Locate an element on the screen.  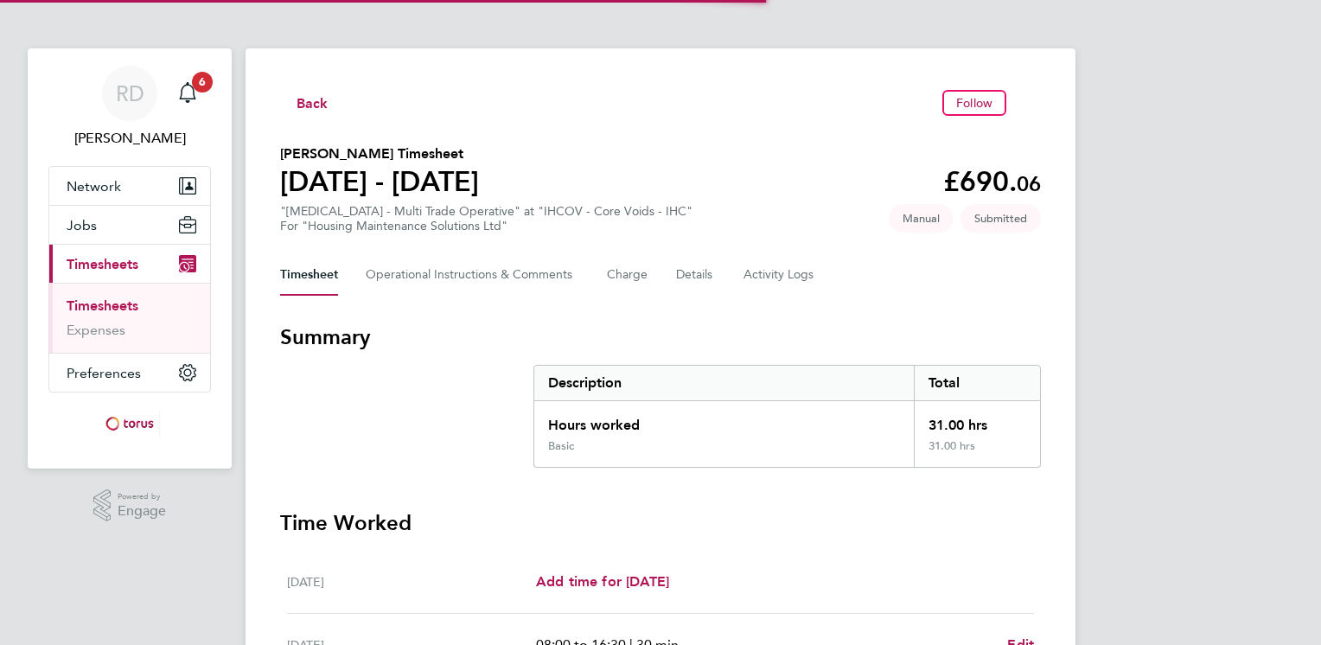
span: Preferences is located at coordinates (104, 373).